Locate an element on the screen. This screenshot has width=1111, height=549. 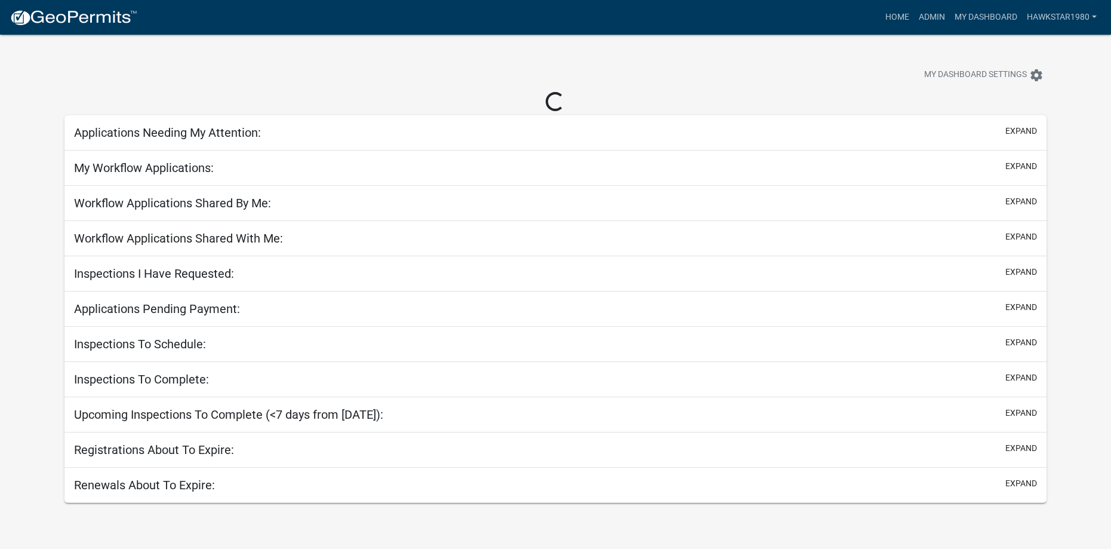
h5: Registrations About To Expire: is located at coordinates (154, 449).